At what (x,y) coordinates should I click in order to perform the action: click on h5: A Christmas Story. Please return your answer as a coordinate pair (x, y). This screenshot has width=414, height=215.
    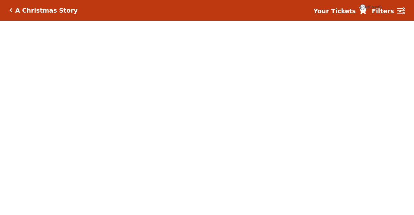
    Looking at the image, I should click on (46, 10).